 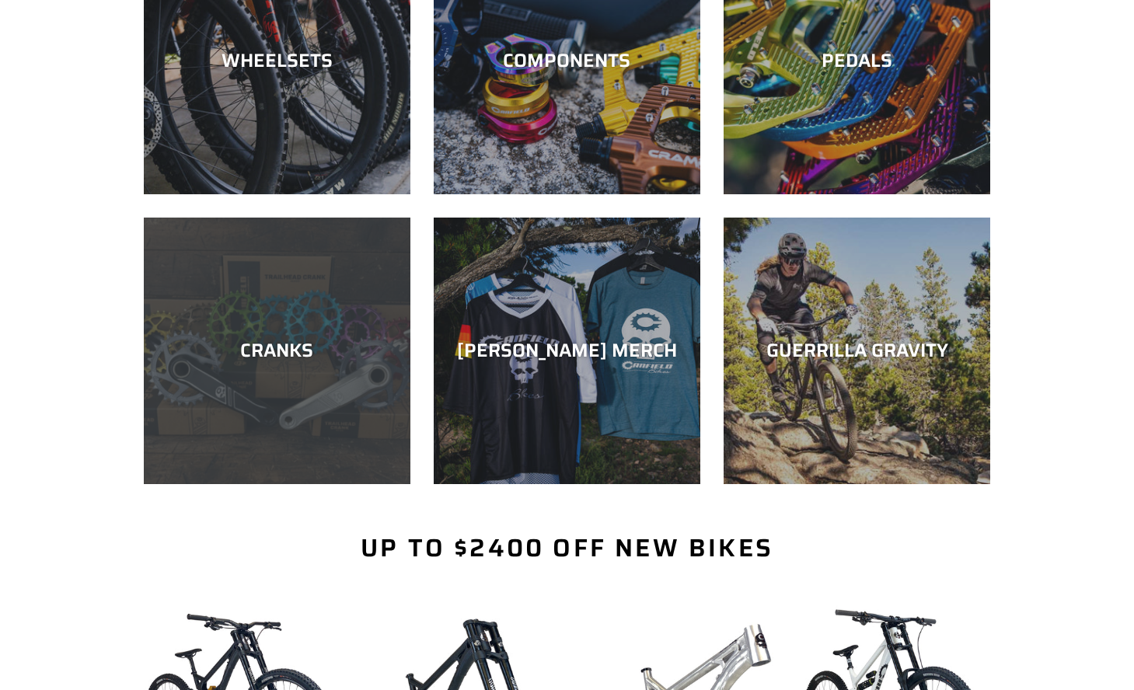 I want to click on div: PEDALS, so click(x=857, y=61).